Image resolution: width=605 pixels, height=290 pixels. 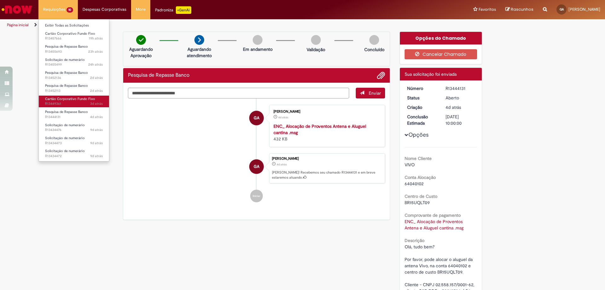 I want to click on time: 27/08/2025 12:02:46, so click(x=96, y=90).